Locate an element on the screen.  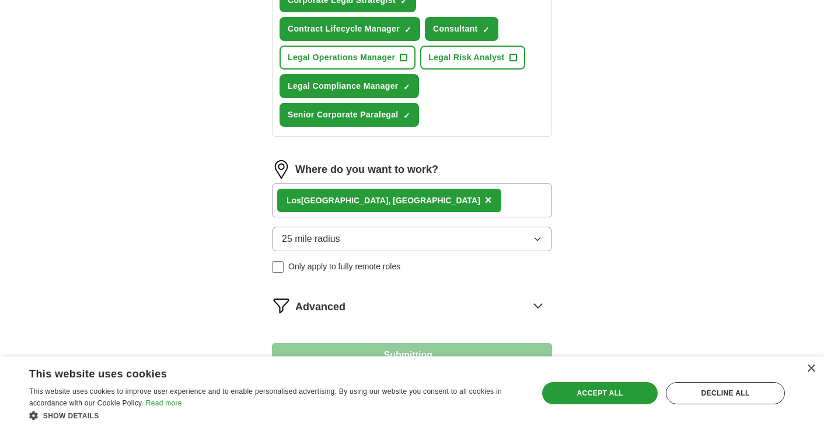
span: Consultant is located at coordinates (455, 29).